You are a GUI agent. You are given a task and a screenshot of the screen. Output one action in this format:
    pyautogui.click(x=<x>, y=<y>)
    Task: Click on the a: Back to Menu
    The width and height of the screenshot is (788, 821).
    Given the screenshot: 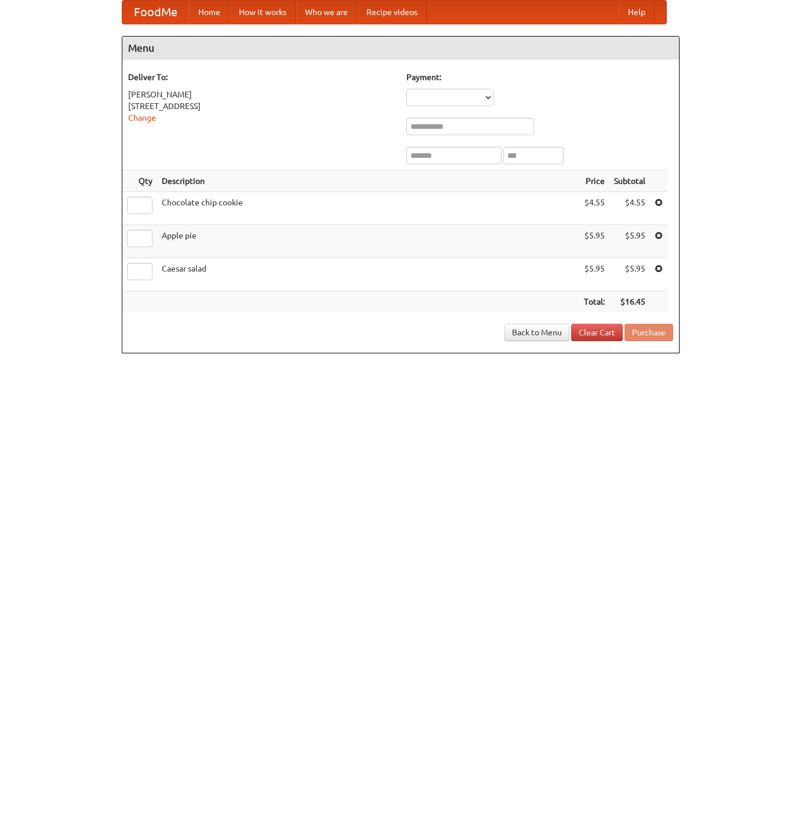 What is the action you would take?
    pyautogui.click(x=537, y=332)
    